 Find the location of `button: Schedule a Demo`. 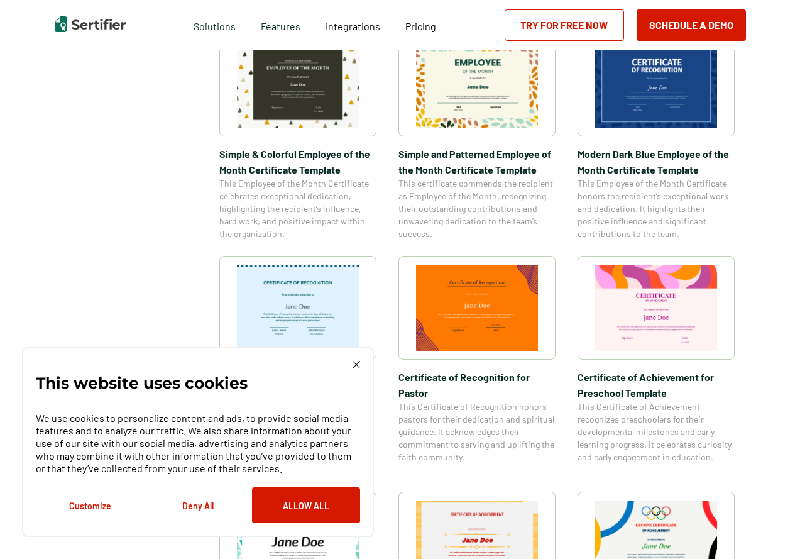

button: Schedule a Demo is located at coordinates (691, 25).